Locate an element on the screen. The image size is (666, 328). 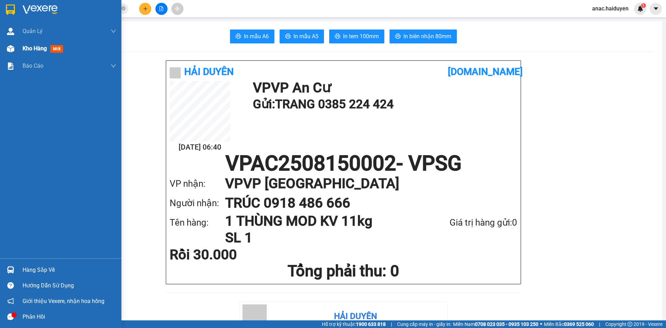
div: Hướng dẫn sử dụng is located at coordinates (69, 285).